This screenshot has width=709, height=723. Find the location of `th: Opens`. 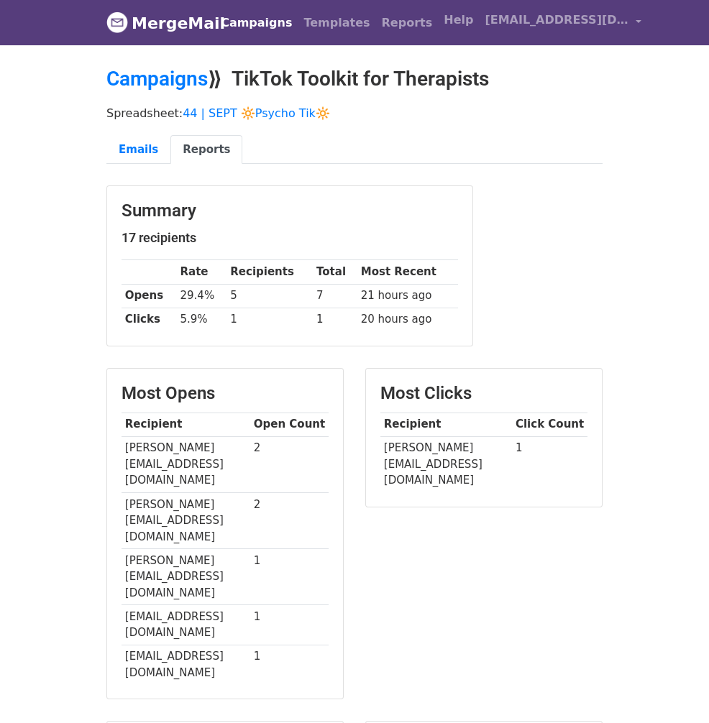

th: Opens is located at coordinates (149, 295).